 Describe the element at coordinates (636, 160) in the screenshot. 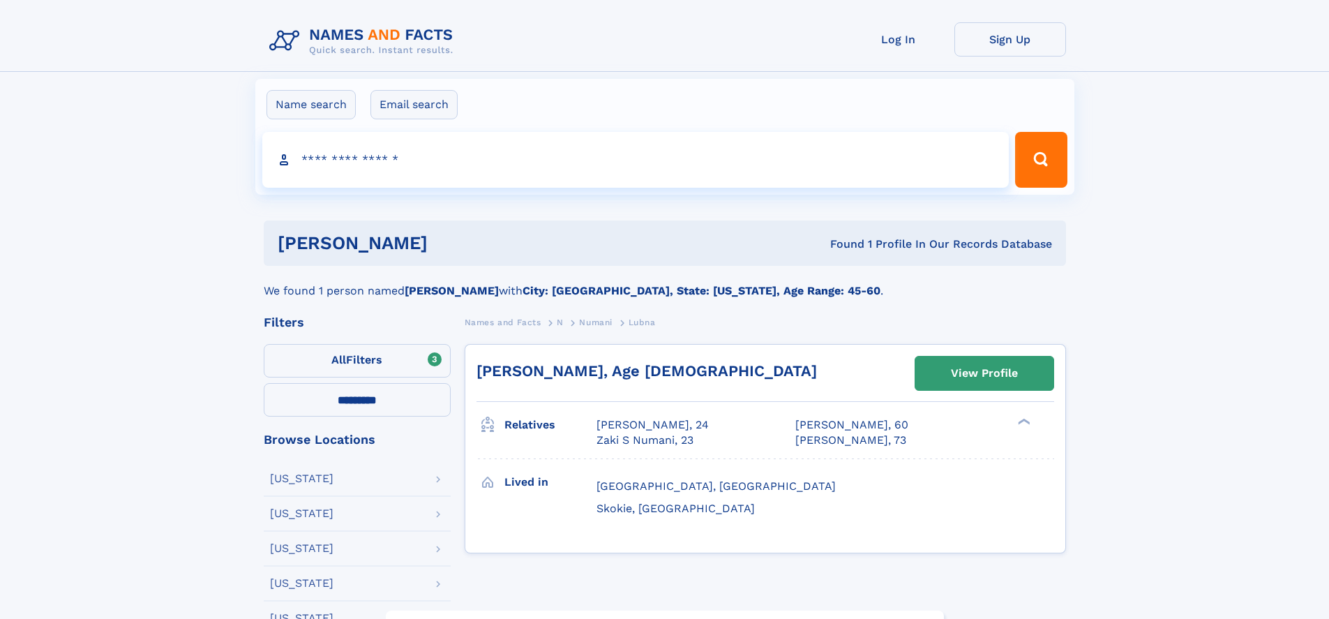

I see `input: search input` at that location.